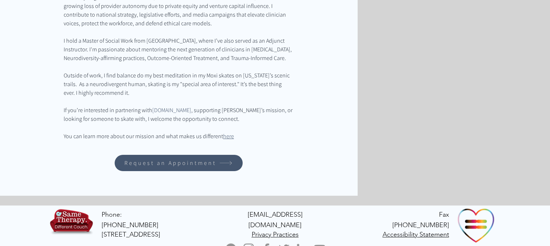 The height and width of the screenshot is (246, 550). What do you see at coordinates (228, 136) in the screenshot?
I see `span: here` at bounding box center [228, 136].